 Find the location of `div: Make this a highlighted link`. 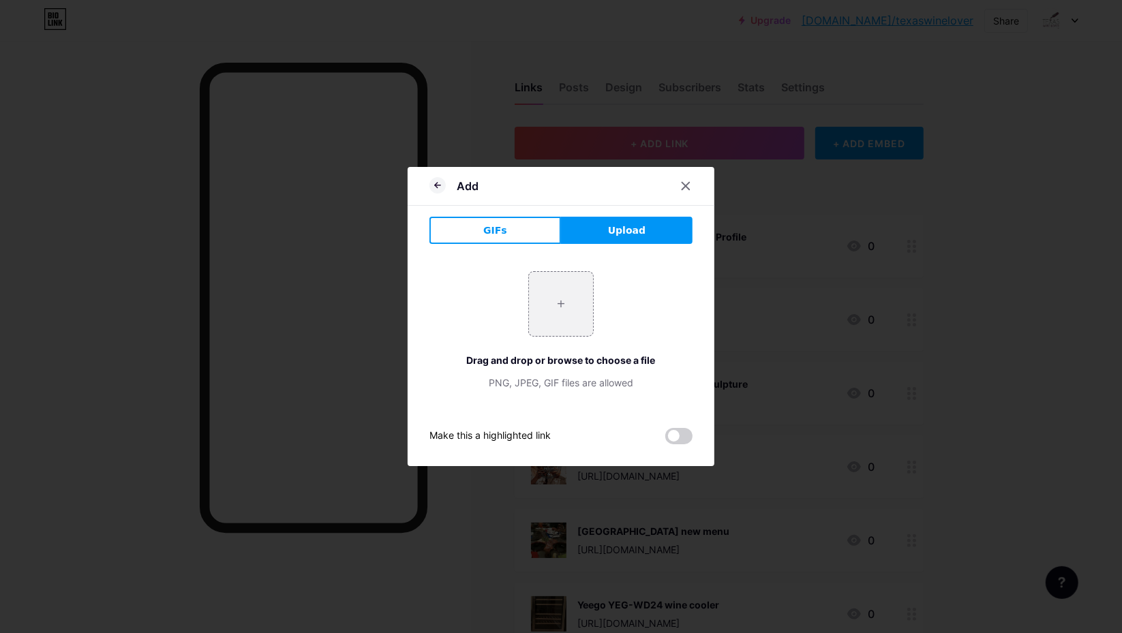

div: Make this a highlighted link is located at coordinates (490, 436).